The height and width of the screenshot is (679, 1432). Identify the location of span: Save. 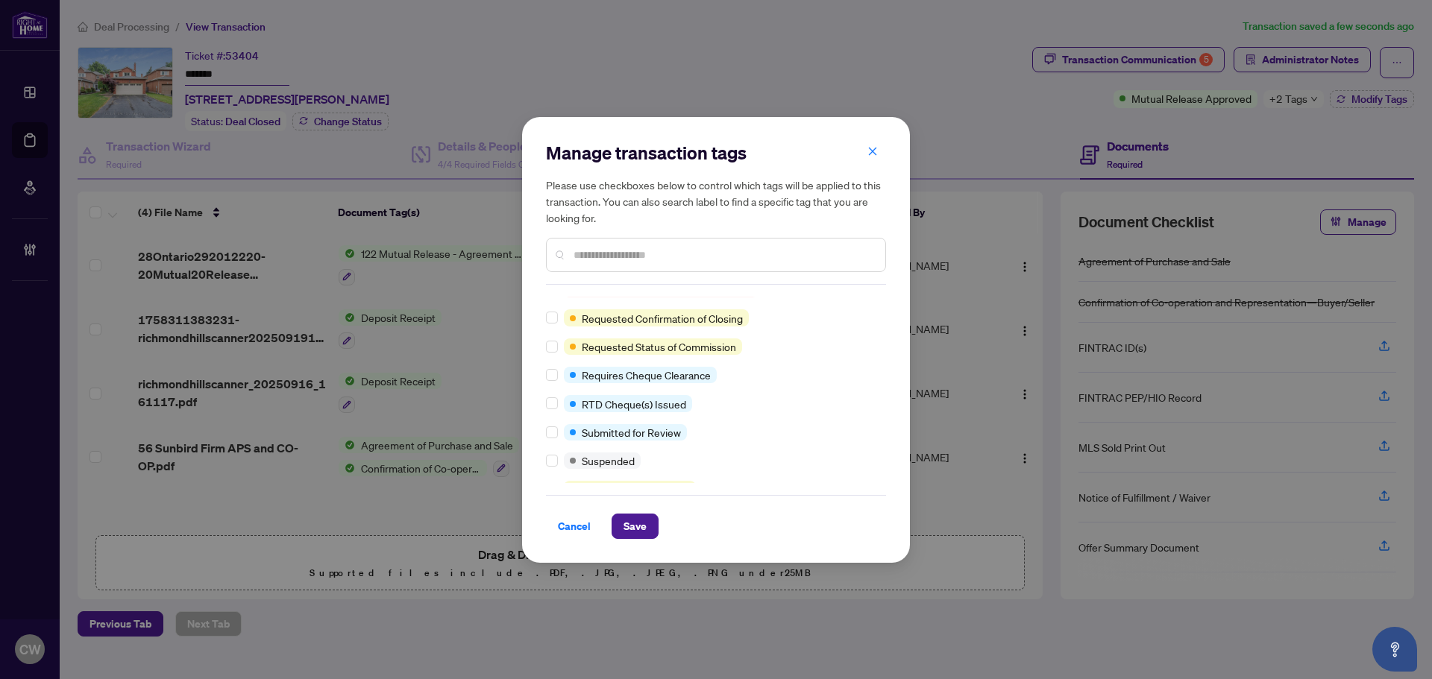
(635, 526).